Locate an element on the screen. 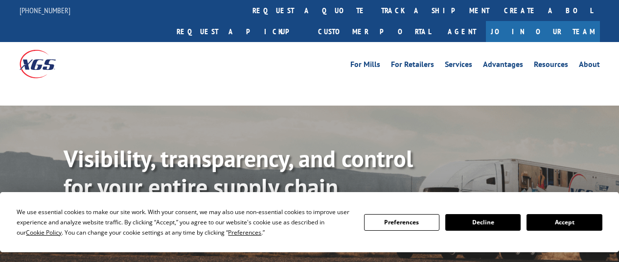  b: Visibility, transparency, and control for your entire supply chain. is located at coordinates (238, 173).